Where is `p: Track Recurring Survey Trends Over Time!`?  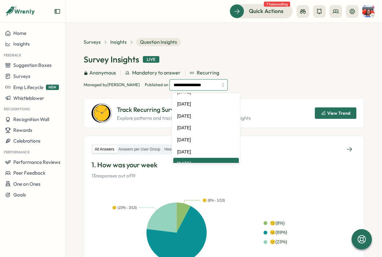
p: Track Recurring Survey Trends Over Time! is located at coordinates (184, 110).